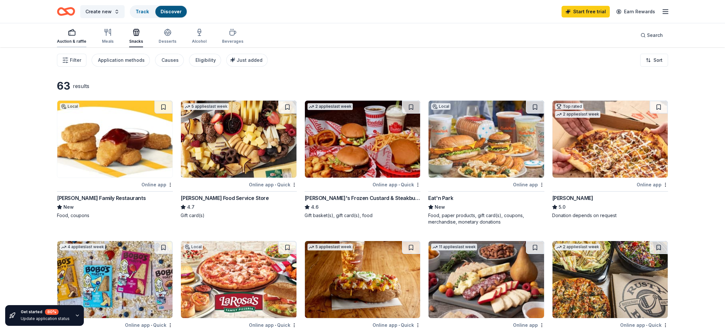 This screenshot has width=725, height=331. What do you see at coordinates (569, 106) in the screenshot?
I see `div: Top rated` at bounding box center [569, 106].